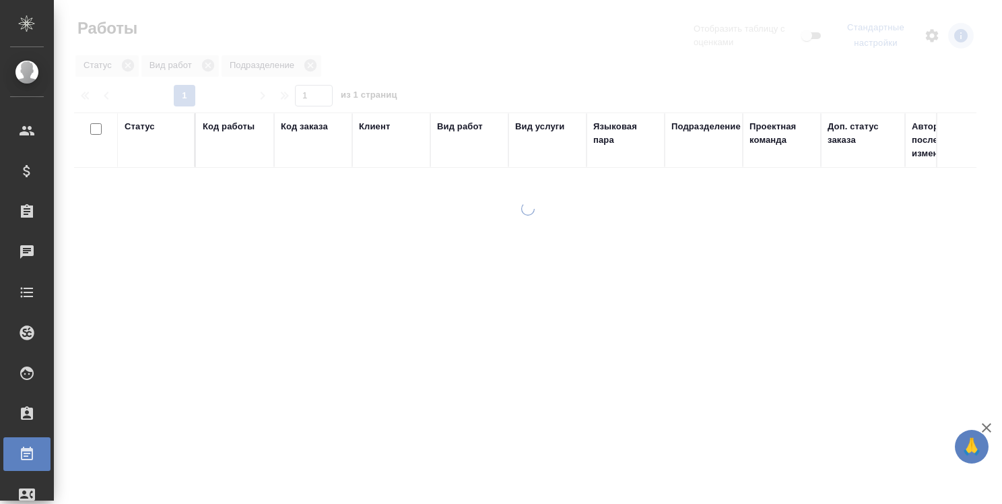 The height and width of the screenshot is (504, 1002). Describe the element at coordinates (540, 127) in the screenshot. I see `div: Вид услуги` at that location.